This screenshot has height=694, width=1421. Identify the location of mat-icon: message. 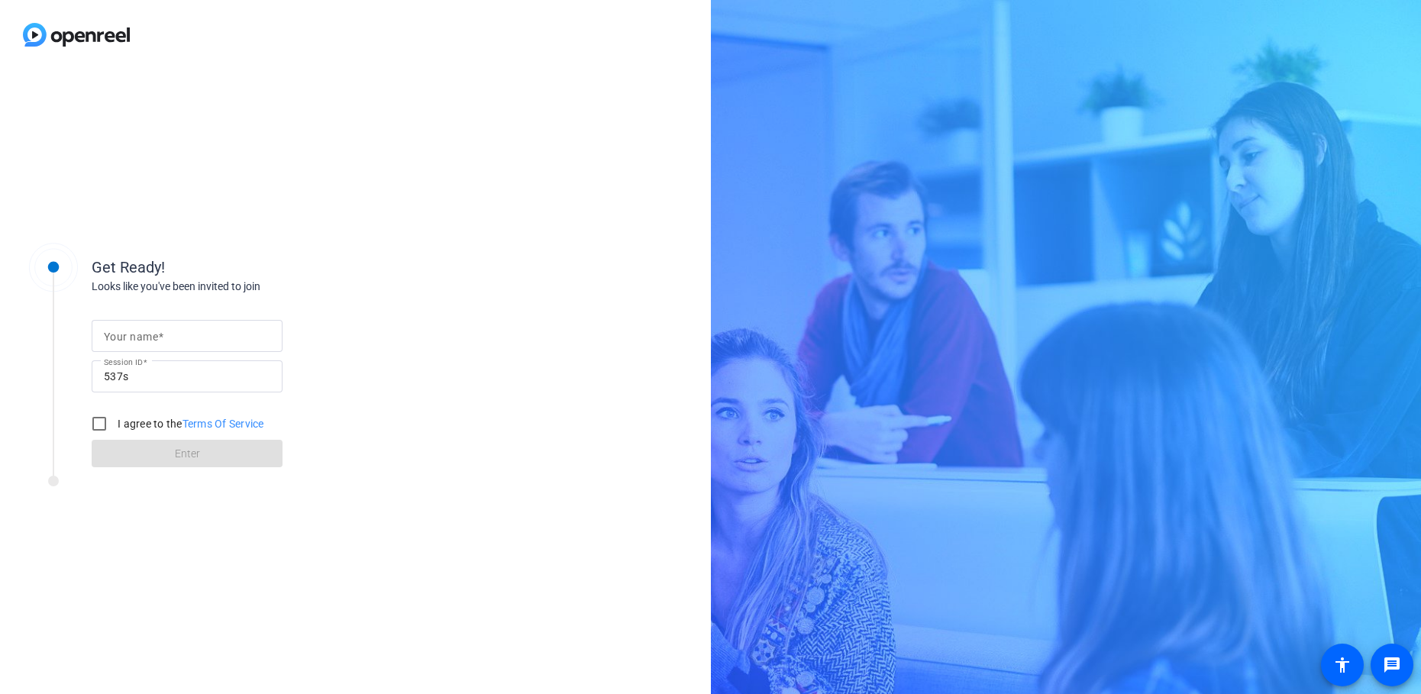
(1392, 665).